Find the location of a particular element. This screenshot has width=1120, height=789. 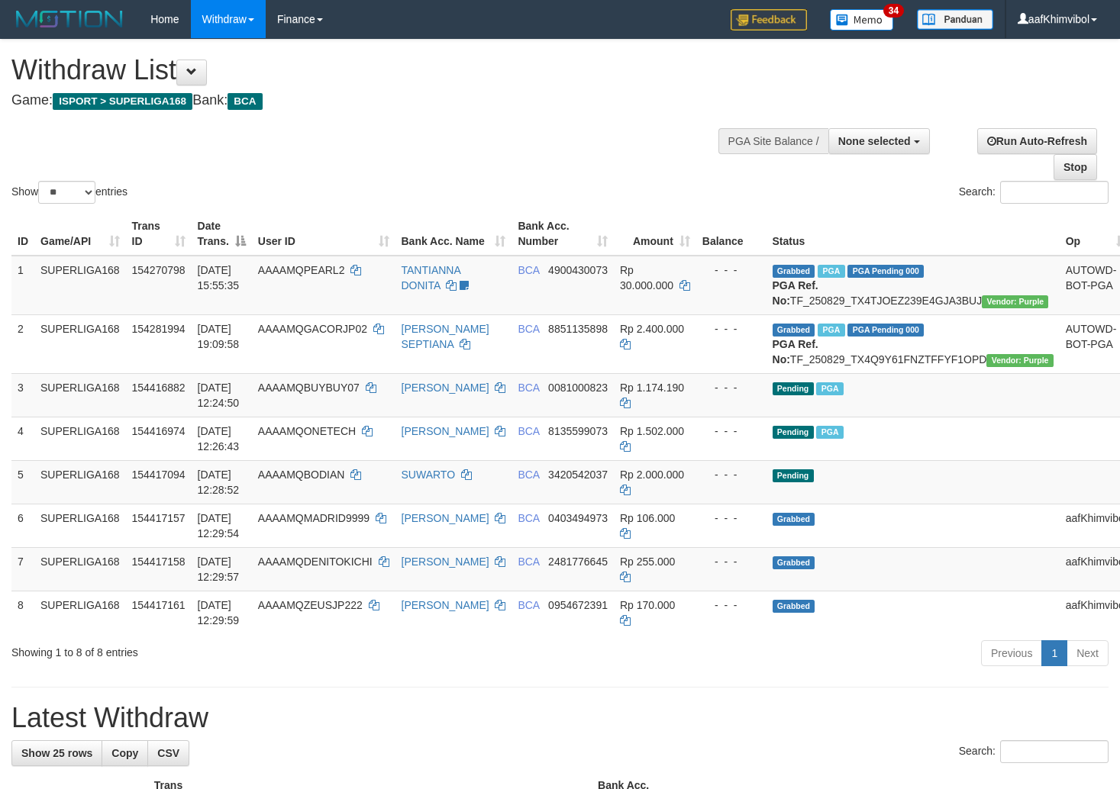

span: AAAAMQPEARL2 is located at coordinates (302, 270).